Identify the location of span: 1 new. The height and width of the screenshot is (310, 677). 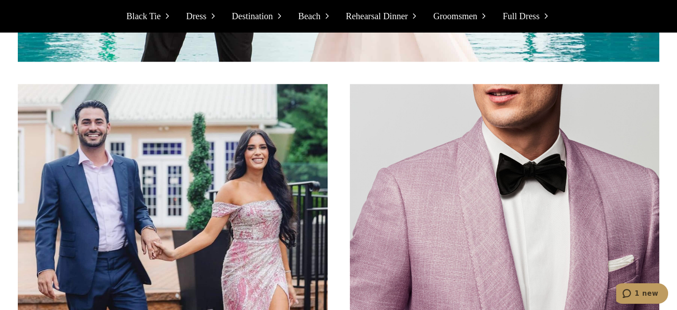
(30, 10).